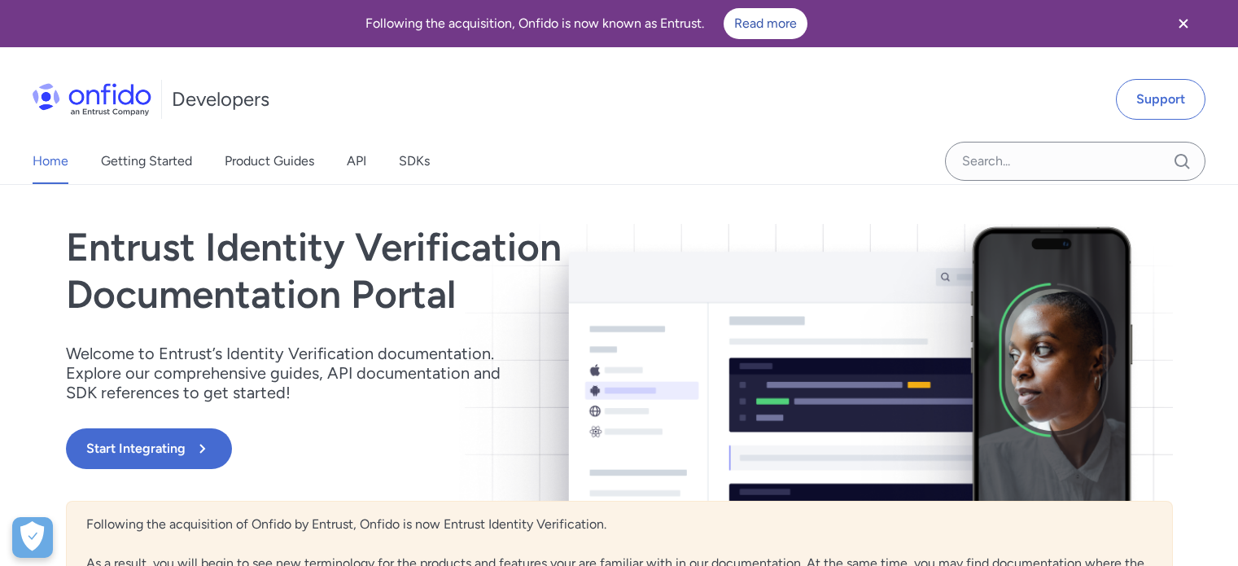 This screenshot has height=566, width=1238. Describe the element at coordinates (1184, 24) in the screenshot. I see `svg: Close banner` at that location.